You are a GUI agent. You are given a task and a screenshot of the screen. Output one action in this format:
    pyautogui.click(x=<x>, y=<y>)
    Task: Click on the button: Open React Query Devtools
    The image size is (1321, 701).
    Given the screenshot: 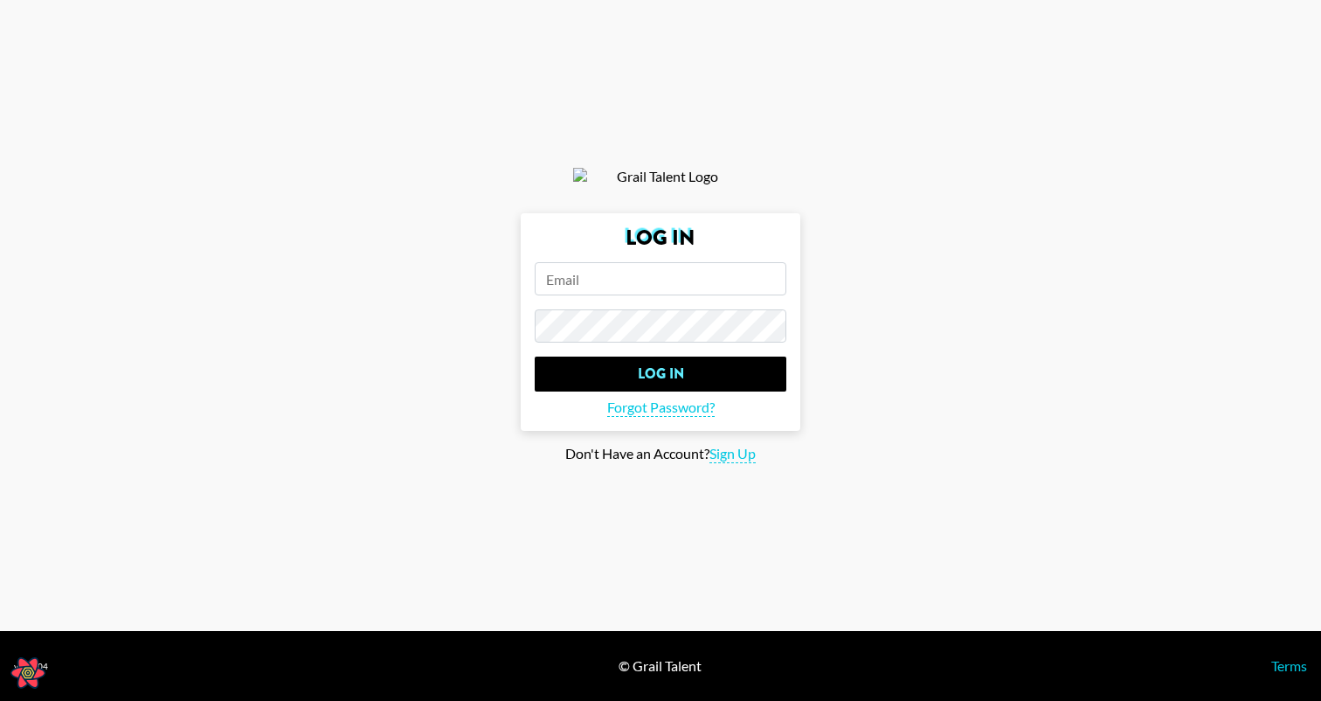 What is the action you would take?
    pyautogui.click(x=28, y=673)
    